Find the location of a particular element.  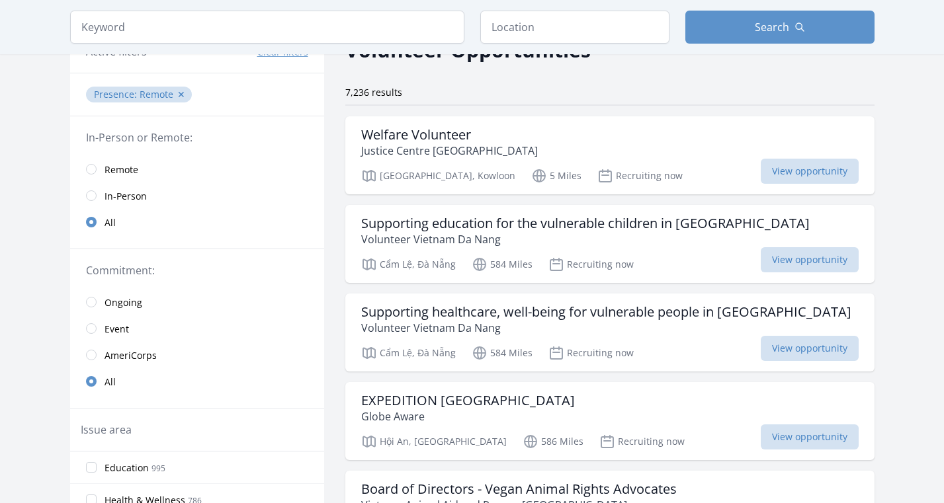

span: Search is located at coordinates (772, 27).